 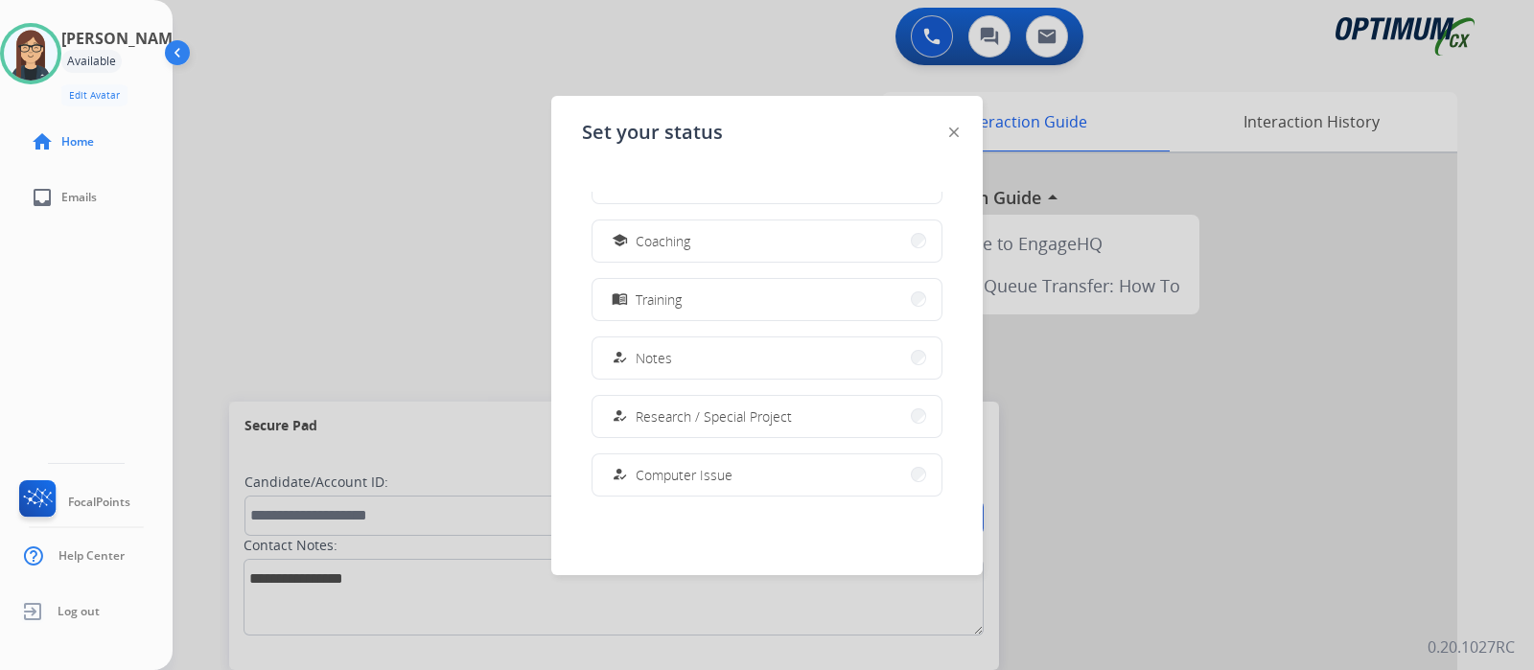 I want to click on button: Notes, so click(x=767, y=358).